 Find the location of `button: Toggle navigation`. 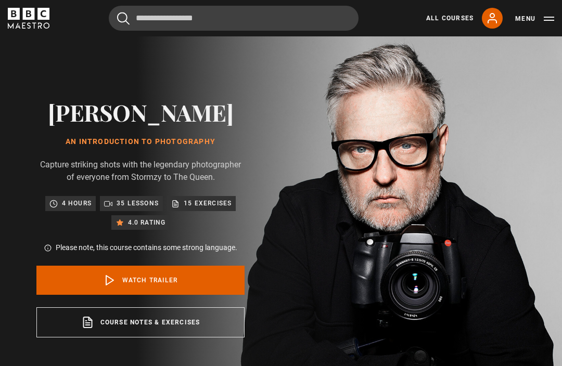

button: Toggle navigation is located at coordinates (534, 19).